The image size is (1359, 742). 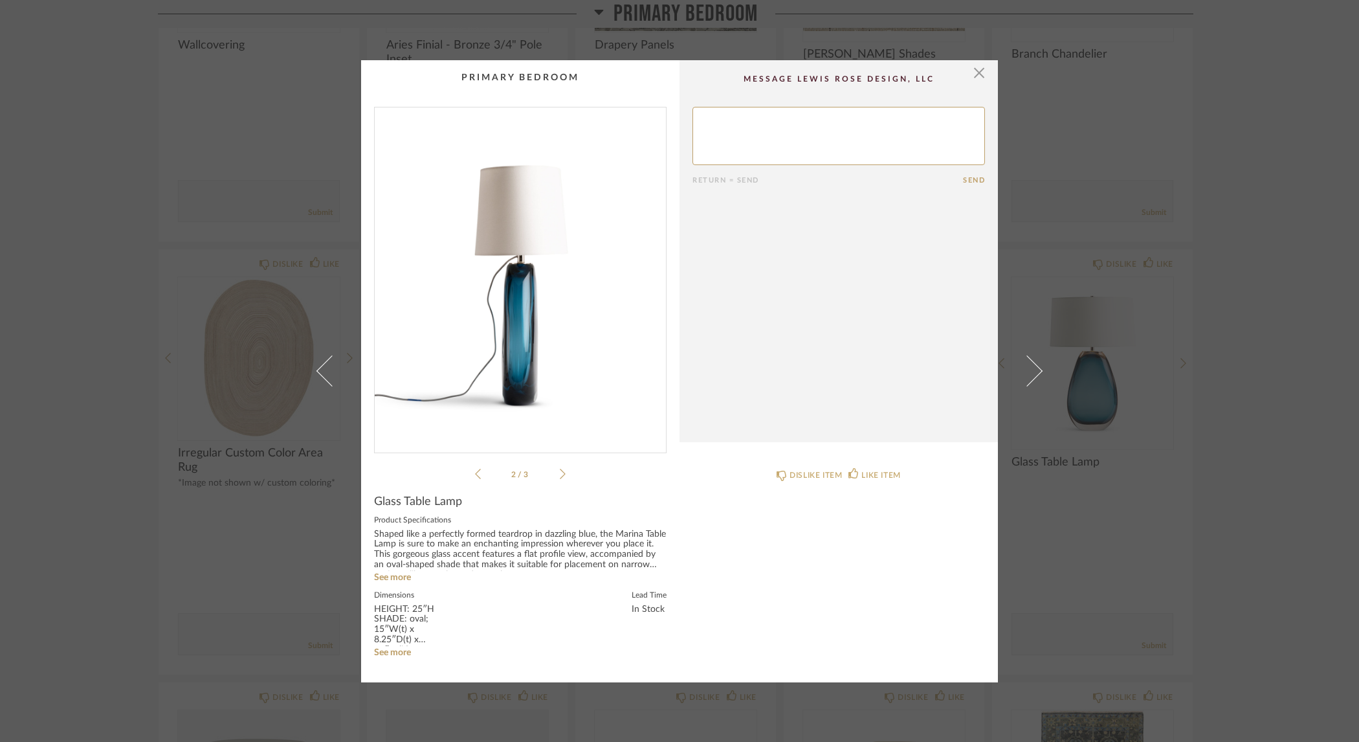 I want to click on div: 1, so click(x=520, y=274).